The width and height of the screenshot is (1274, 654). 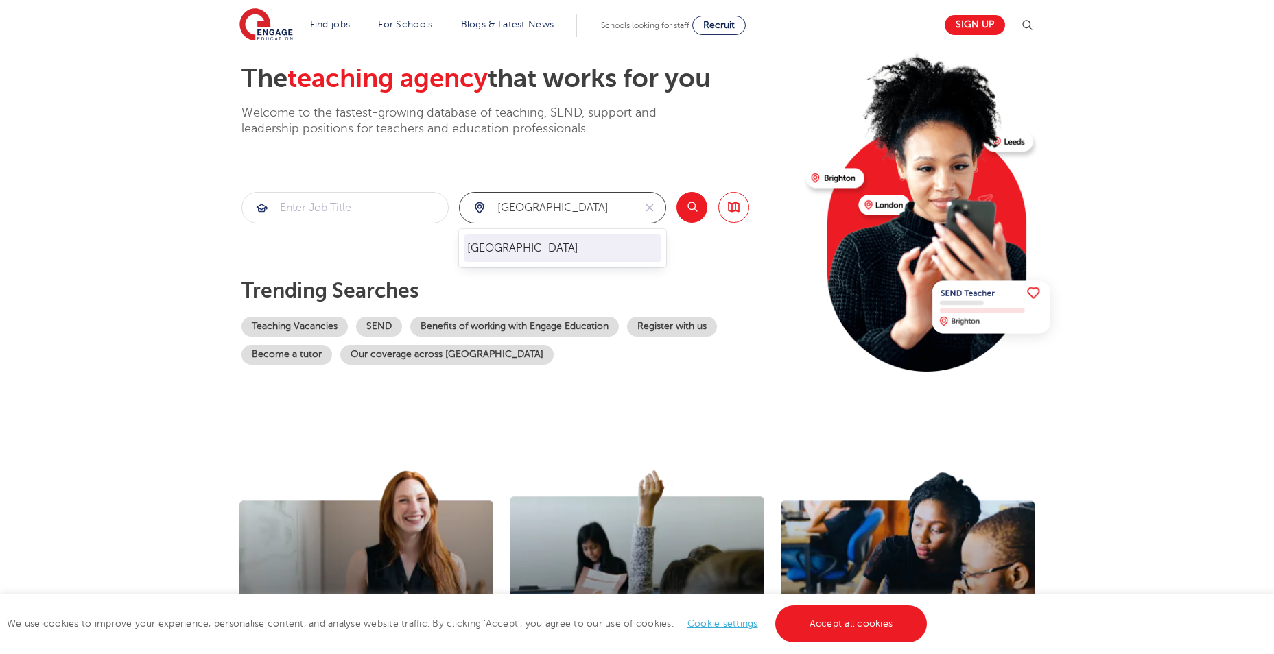 I want to click on p: Welcome to the fastest-growing database of teaching, SEND, support and leadership positions for t..., so click(x=468, y=121).